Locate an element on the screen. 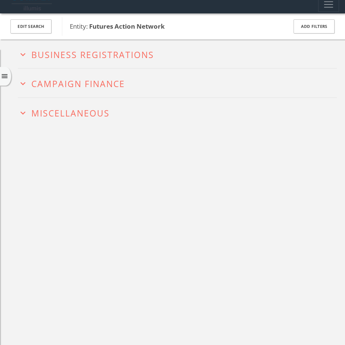  b: Futures Action Network is located at coordinates (127, 26).